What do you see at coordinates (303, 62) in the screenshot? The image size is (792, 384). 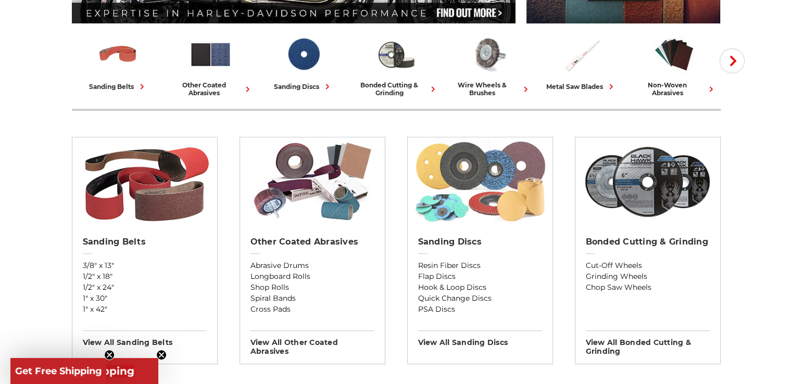 I see `a: sanding discs` at bounding box center [303, 62].